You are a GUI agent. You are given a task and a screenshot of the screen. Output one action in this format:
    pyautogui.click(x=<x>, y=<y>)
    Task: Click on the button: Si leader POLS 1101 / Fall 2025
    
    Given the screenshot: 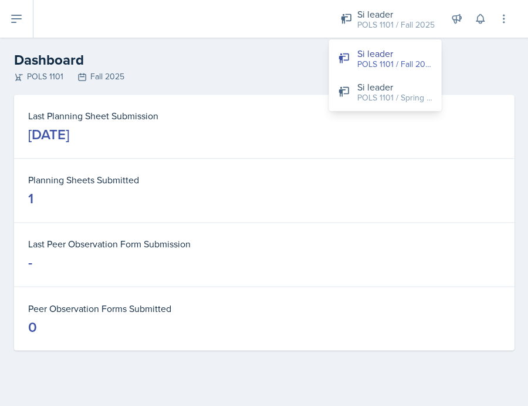 What is the action you would take?
    pyautogui.click(x=385, y=58)
    